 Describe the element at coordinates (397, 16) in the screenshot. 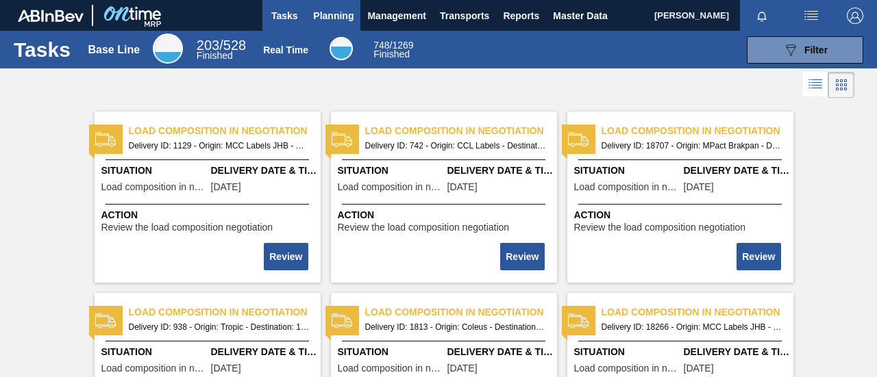

I see `span: Management` at that location.